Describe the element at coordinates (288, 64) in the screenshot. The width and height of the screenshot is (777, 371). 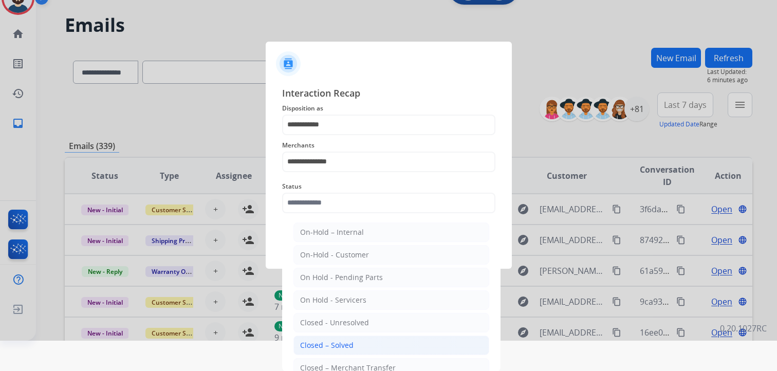
I see `img: contactIcon` at that location.